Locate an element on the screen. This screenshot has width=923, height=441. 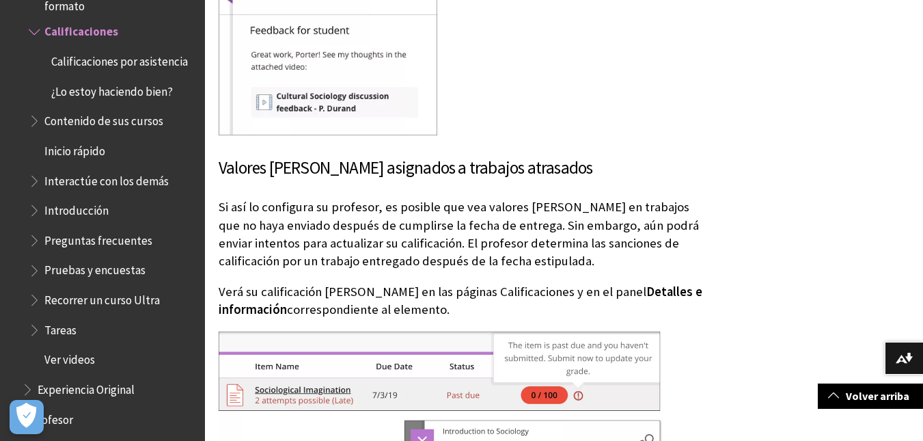
a: Volver arriba is located at coordinates (870, 396).